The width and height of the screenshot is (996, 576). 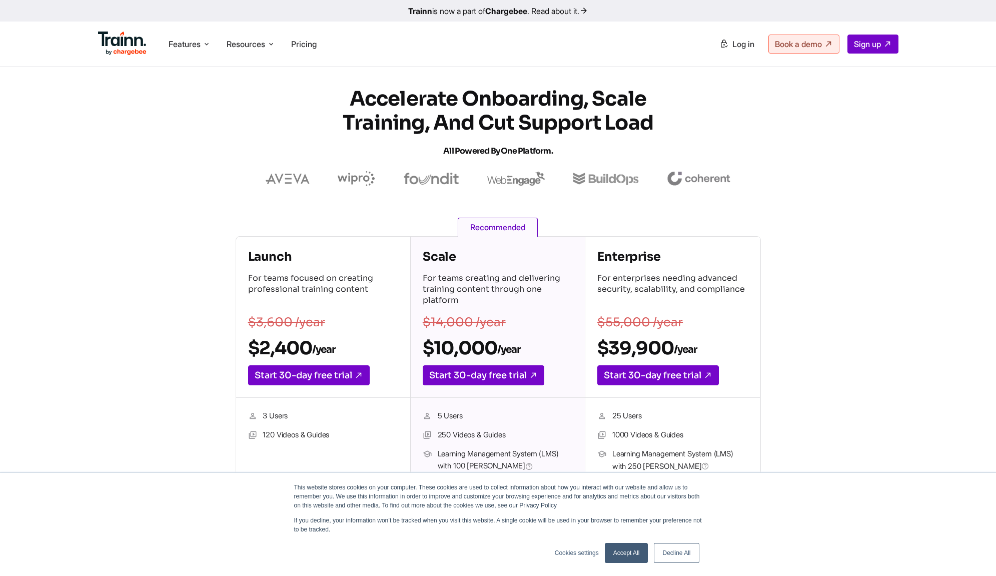 What do you see at coordinates (873, 44) in the screenshot?
I see `a: Sign up` at bounding box center [873, 44].